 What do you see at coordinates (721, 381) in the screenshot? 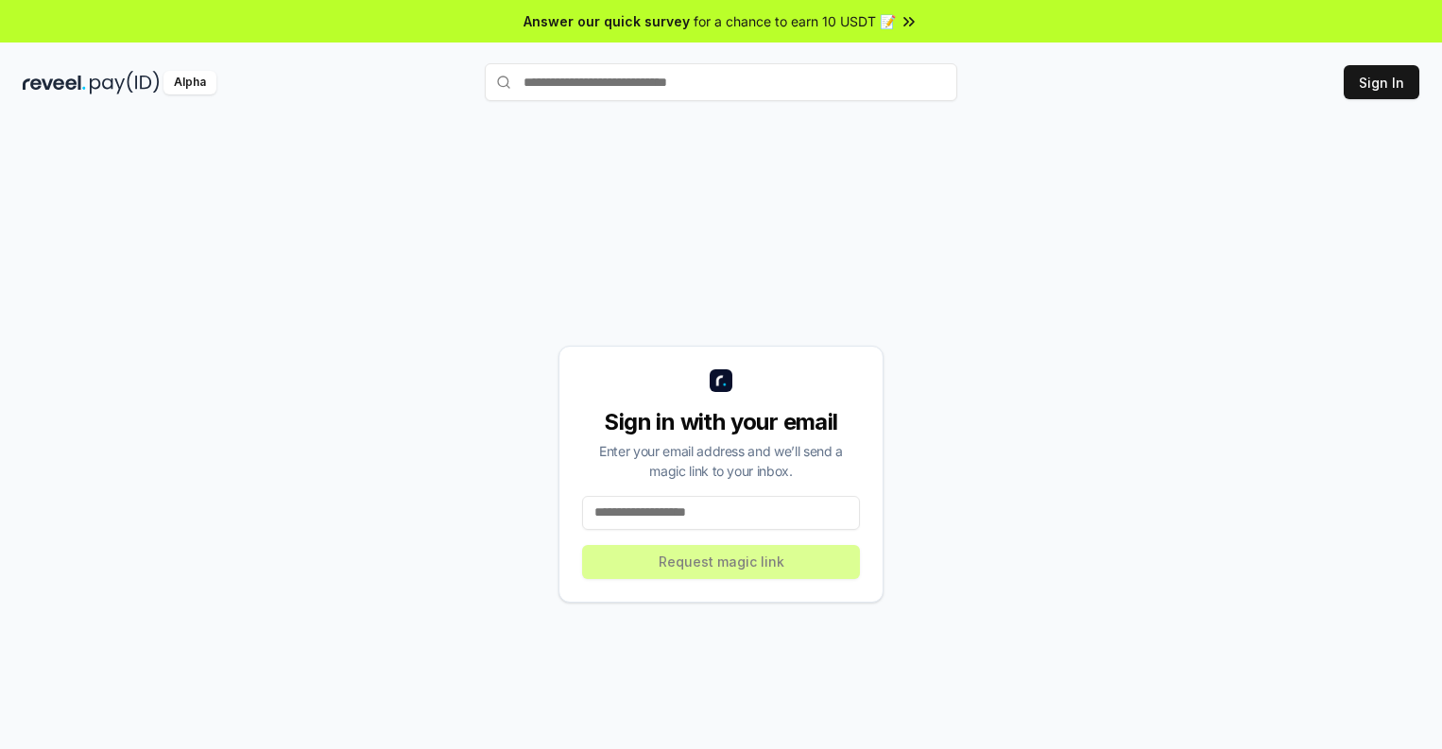
I see `img: logo_small` at bounding box center [721, 381].